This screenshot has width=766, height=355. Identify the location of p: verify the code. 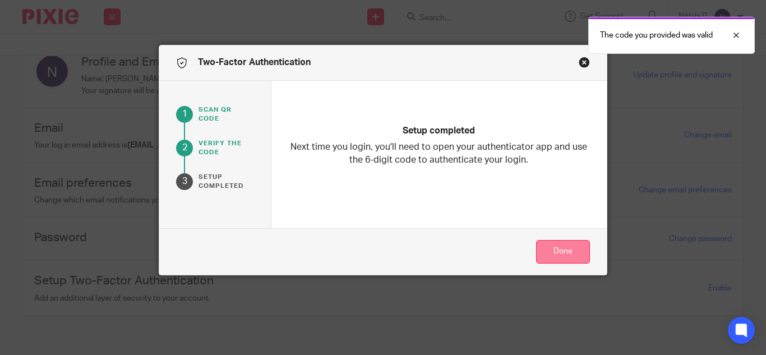
(226, 148).